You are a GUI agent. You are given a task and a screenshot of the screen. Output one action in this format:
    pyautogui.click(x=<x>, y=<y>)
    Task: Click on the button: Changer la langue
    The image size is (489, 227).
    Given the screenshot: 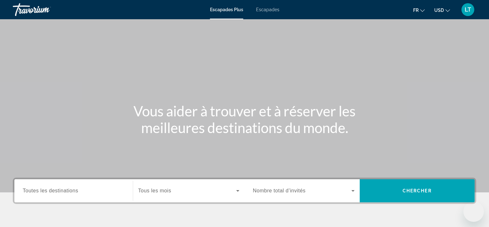 What is the action you would take?
    pyautogui.click(x=419, y=10)
    